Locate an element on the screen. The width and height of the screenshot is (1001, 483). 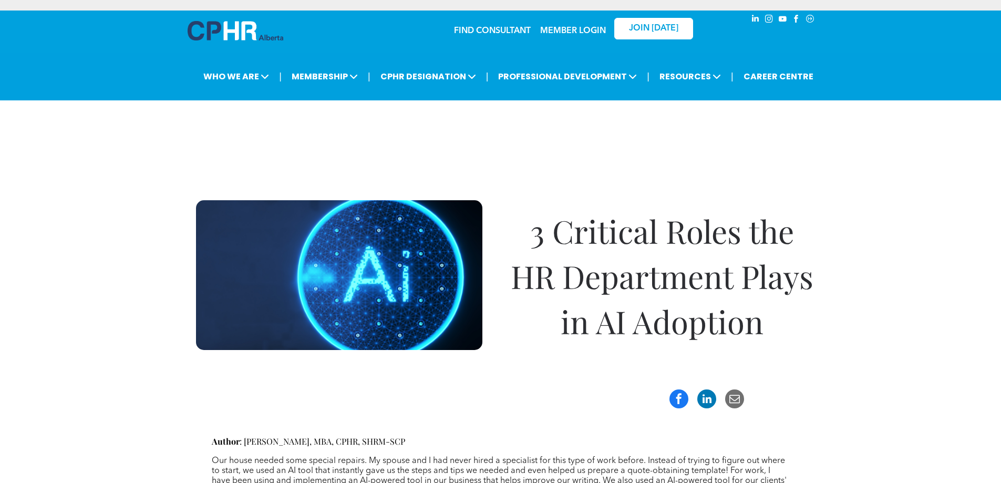
a: MEMBER LOGIN is located at coordinates (573, 31).